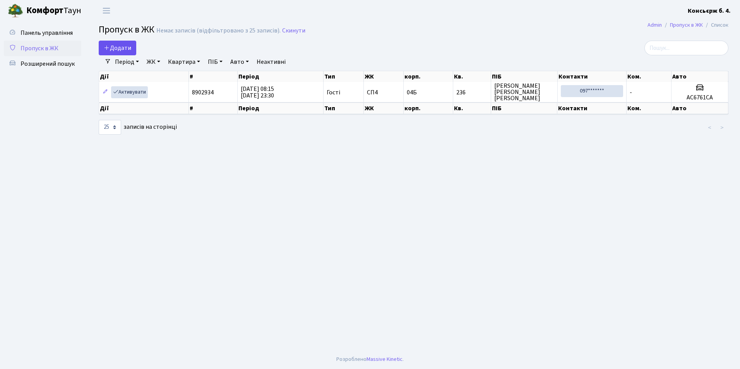 The image size is (740, 369). Describe the element at coordinates (45, 10) in the screenshot. I see `b: Комфорт` at that location.